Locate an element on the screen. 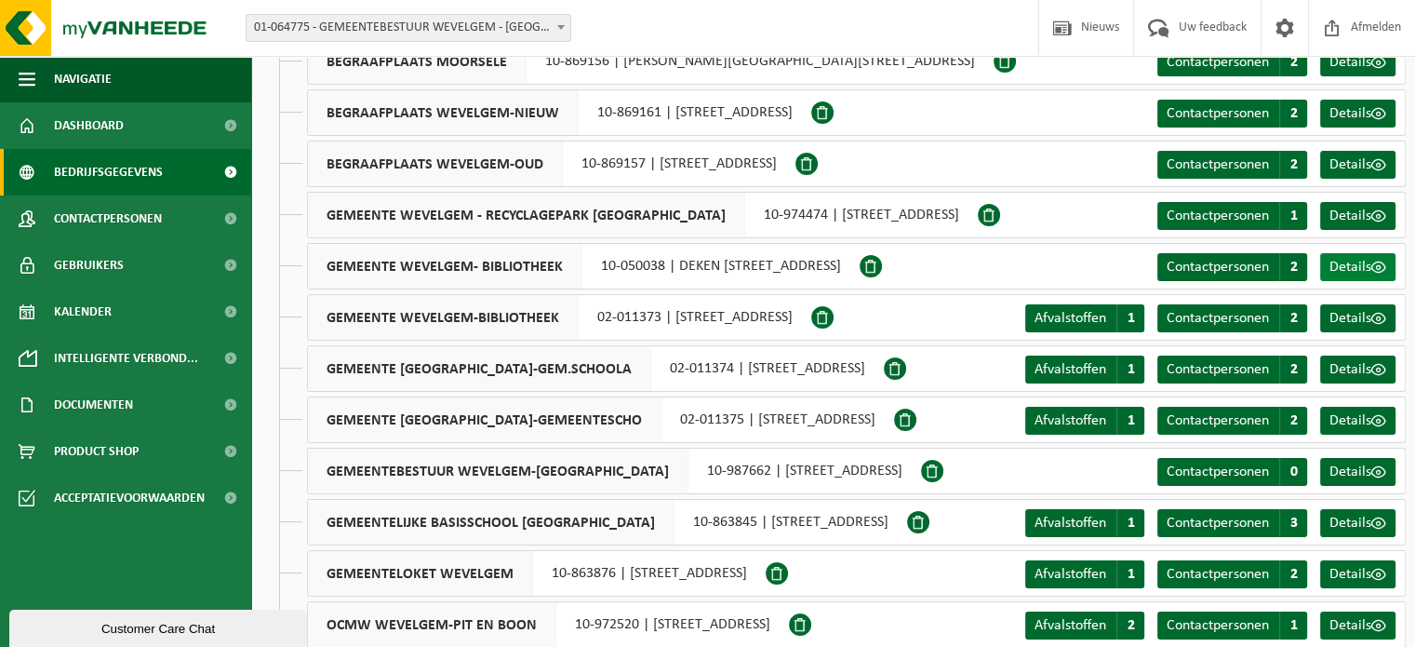  span: Intelligente verbond... is located at coordinates (126, 358).